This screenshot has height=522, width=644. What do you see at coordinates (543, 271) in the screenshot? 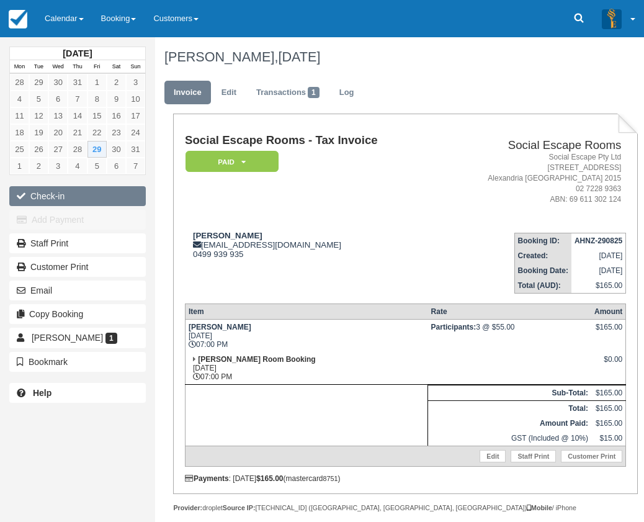
I see `th: Booking Date:` at bounding box center [543, 271].